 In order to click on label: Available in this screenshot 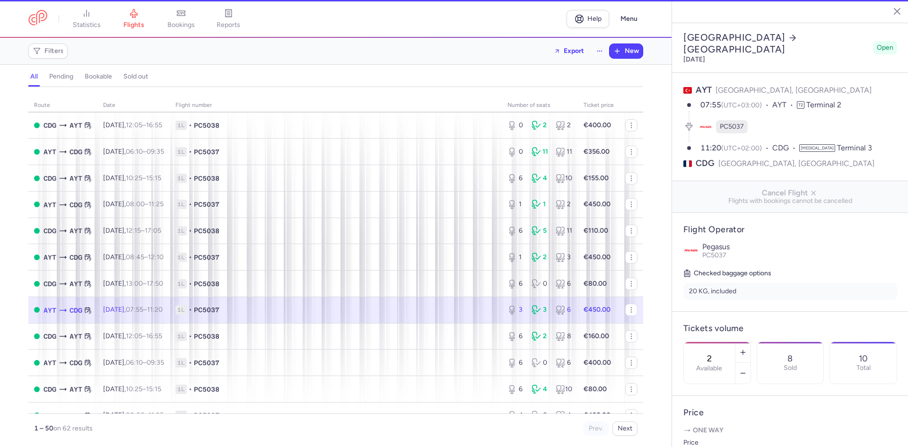, I will do `click(709, 368)`.